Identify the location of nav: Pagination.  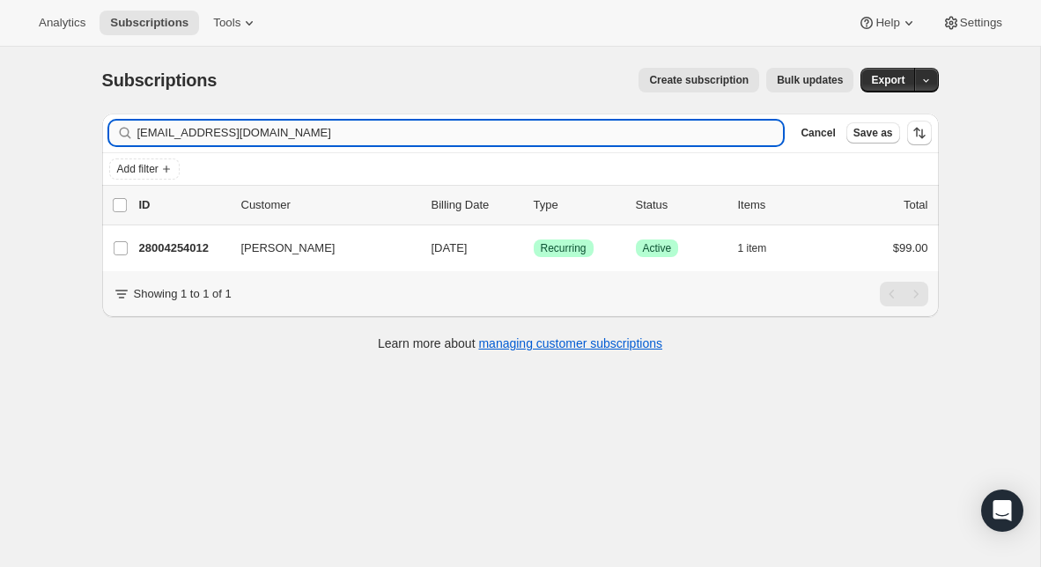
(904, 294).